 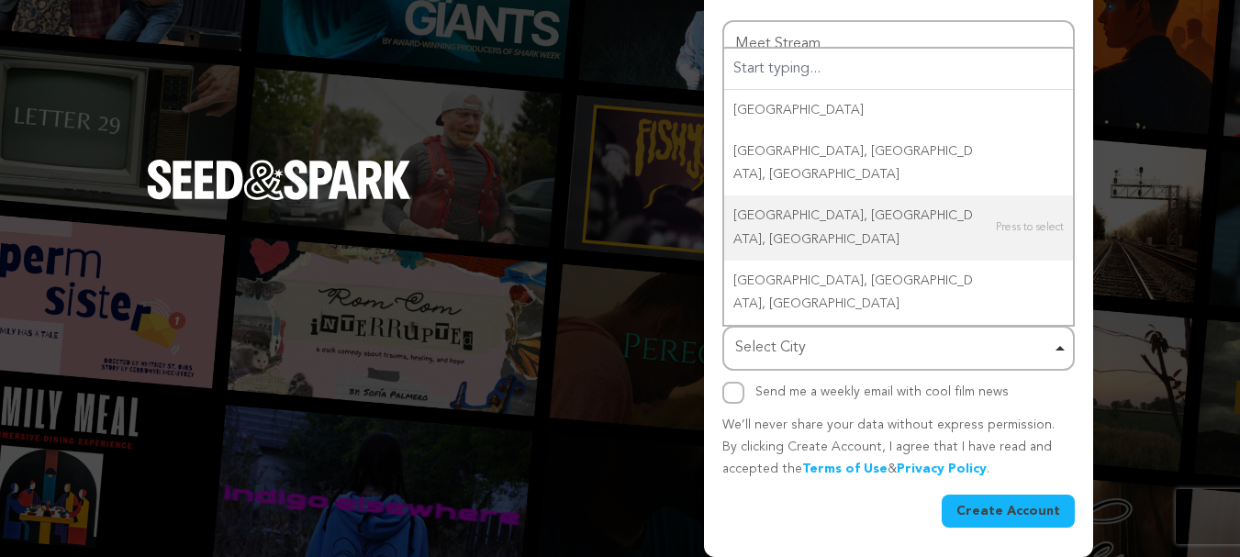 What do you see at coordinates (898, 447) in the screenshot?
I see `p: We’ll never share your data without express permission. By clicking Create Account, I agree that ...` at bounding box center [898, 447].